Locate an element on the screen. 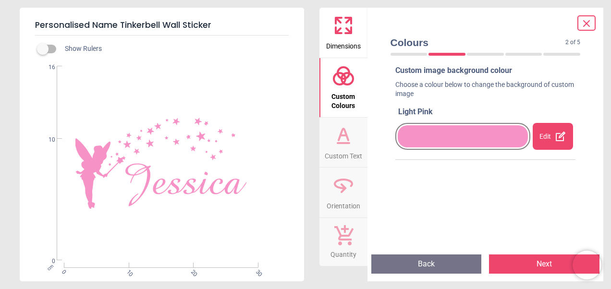 The image size is (611, 289). div: Light Pink is located at coordinates (487, 112).